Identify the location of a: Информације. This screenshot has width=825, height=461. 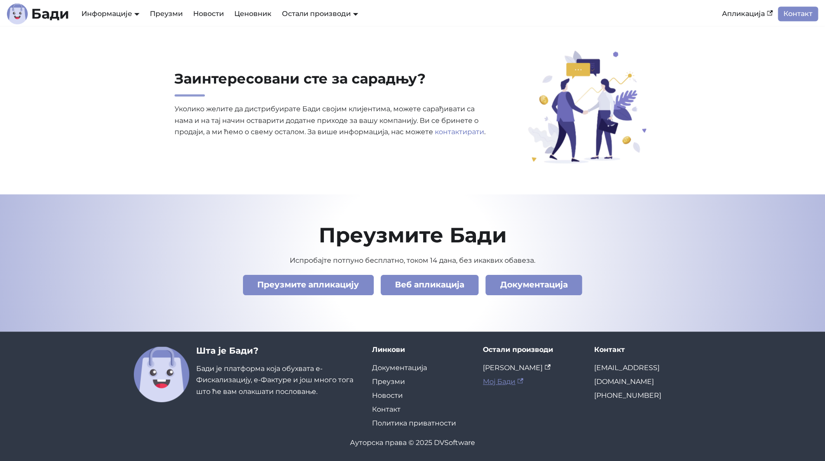
(110, 13).